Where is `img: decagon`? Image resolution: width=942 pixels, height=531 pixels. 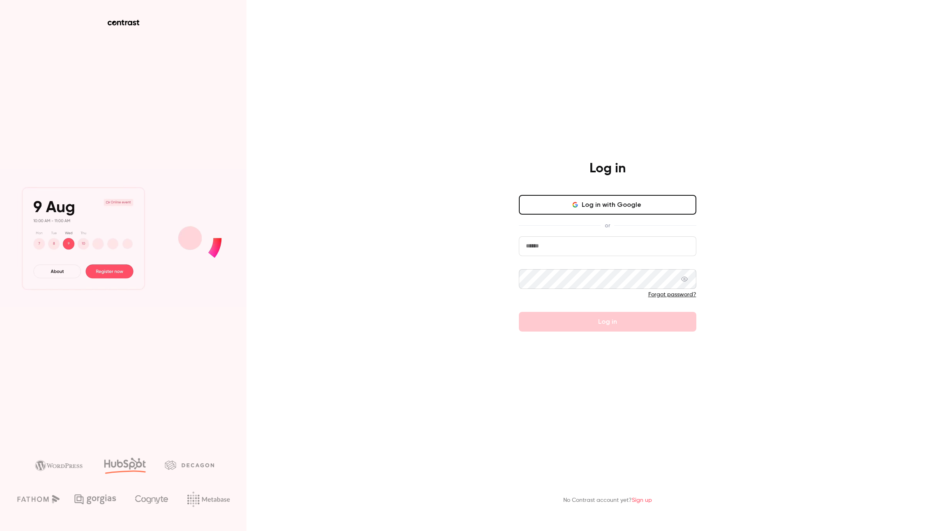
img: decagon is located at coordinates (189, 465).